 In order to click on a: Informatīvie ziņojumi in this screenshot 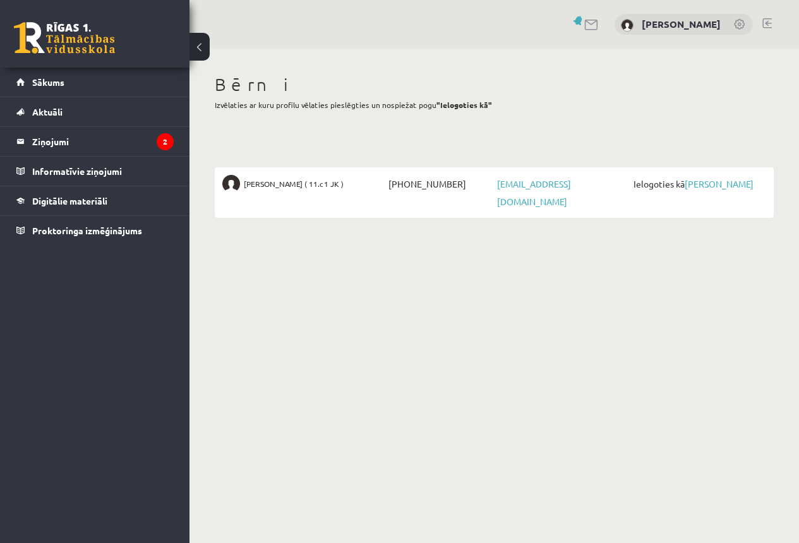, I will do `click(95, 171)`.